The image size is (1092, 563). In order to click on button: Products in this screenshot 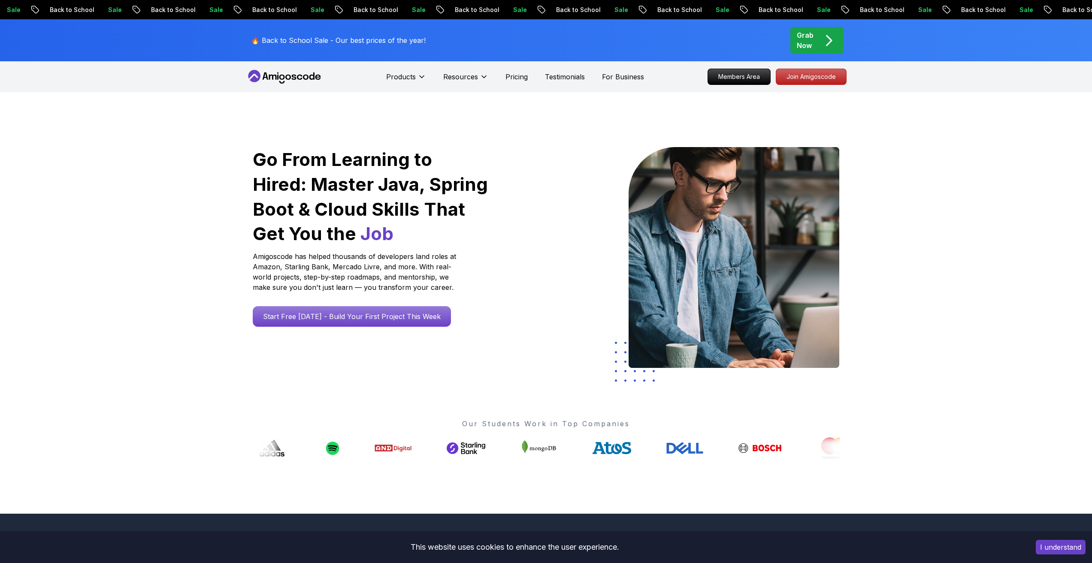, I will do `click(406, 80)`.